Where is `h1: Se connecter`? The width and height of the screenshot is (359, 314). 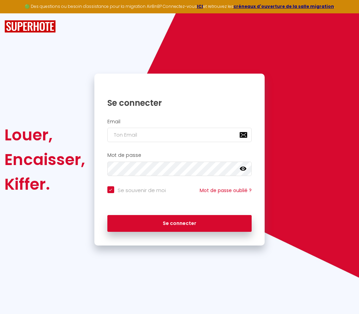
h1: Se connecter is located at coordinates (180, 103).